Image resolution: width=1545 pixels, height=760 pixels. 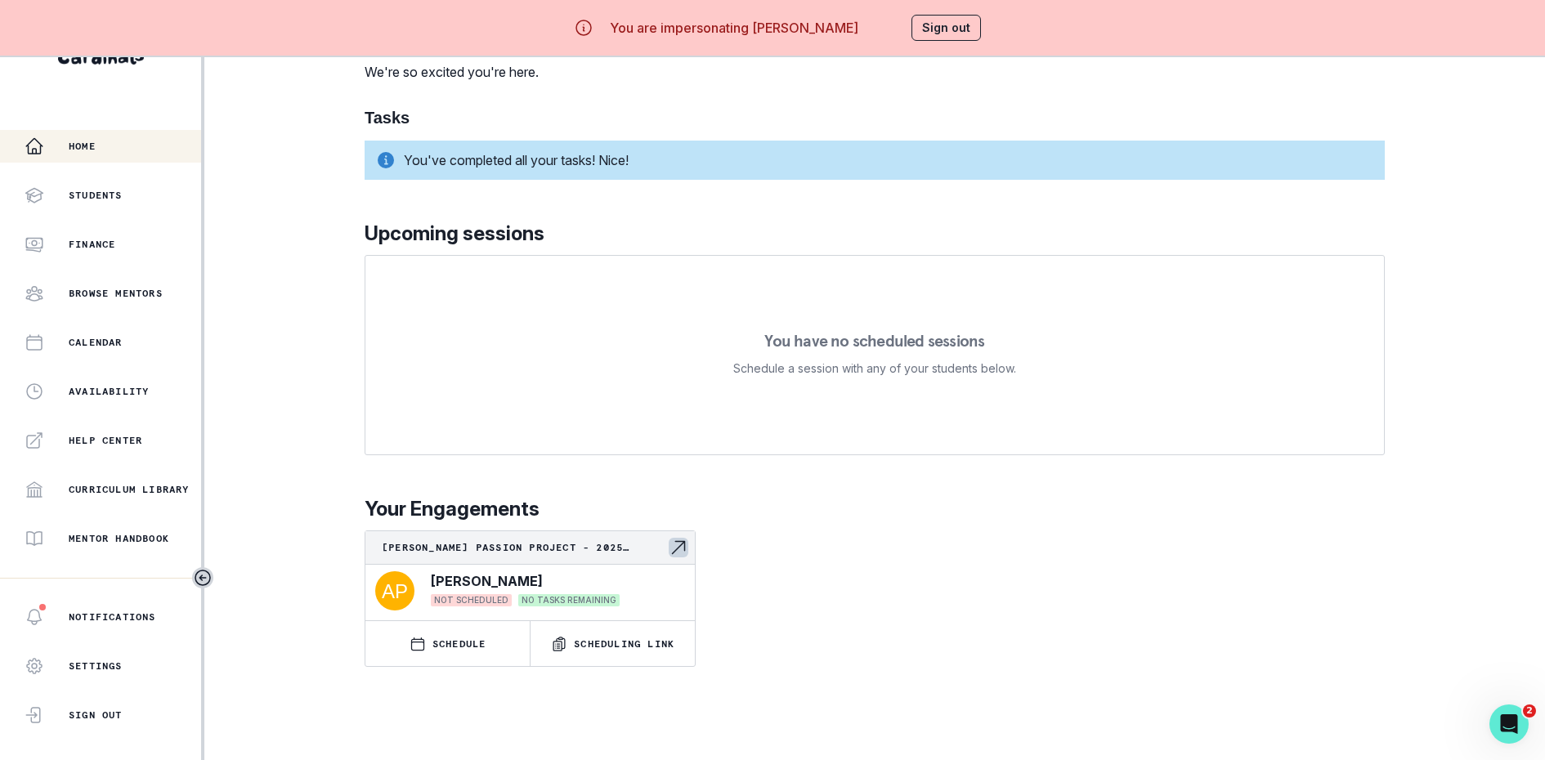 I want to click on p: Settings, so click(x=96, y=666).